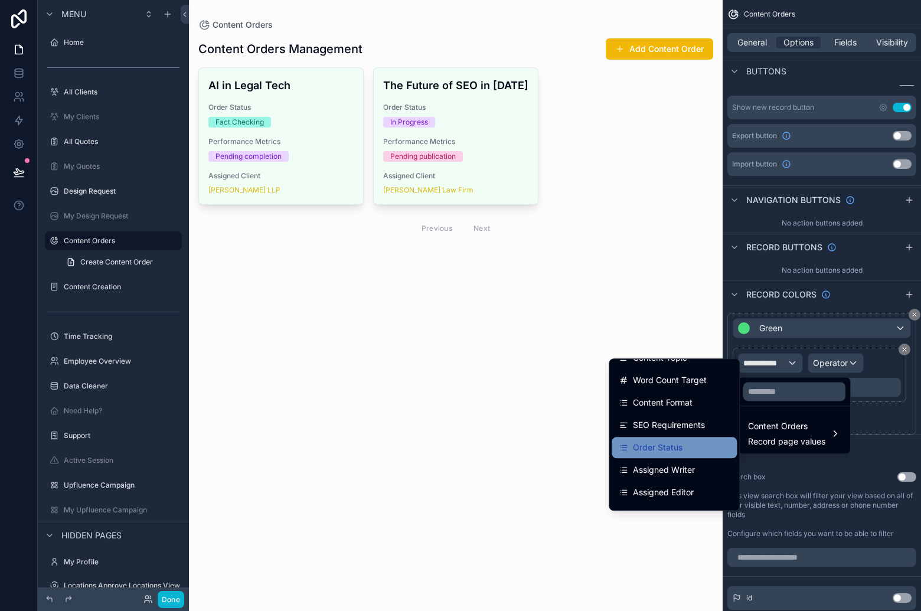 Image resolution: width=921 pixels, height=611 pixels. I want to click on span: Content Topic, so click(660, 358).